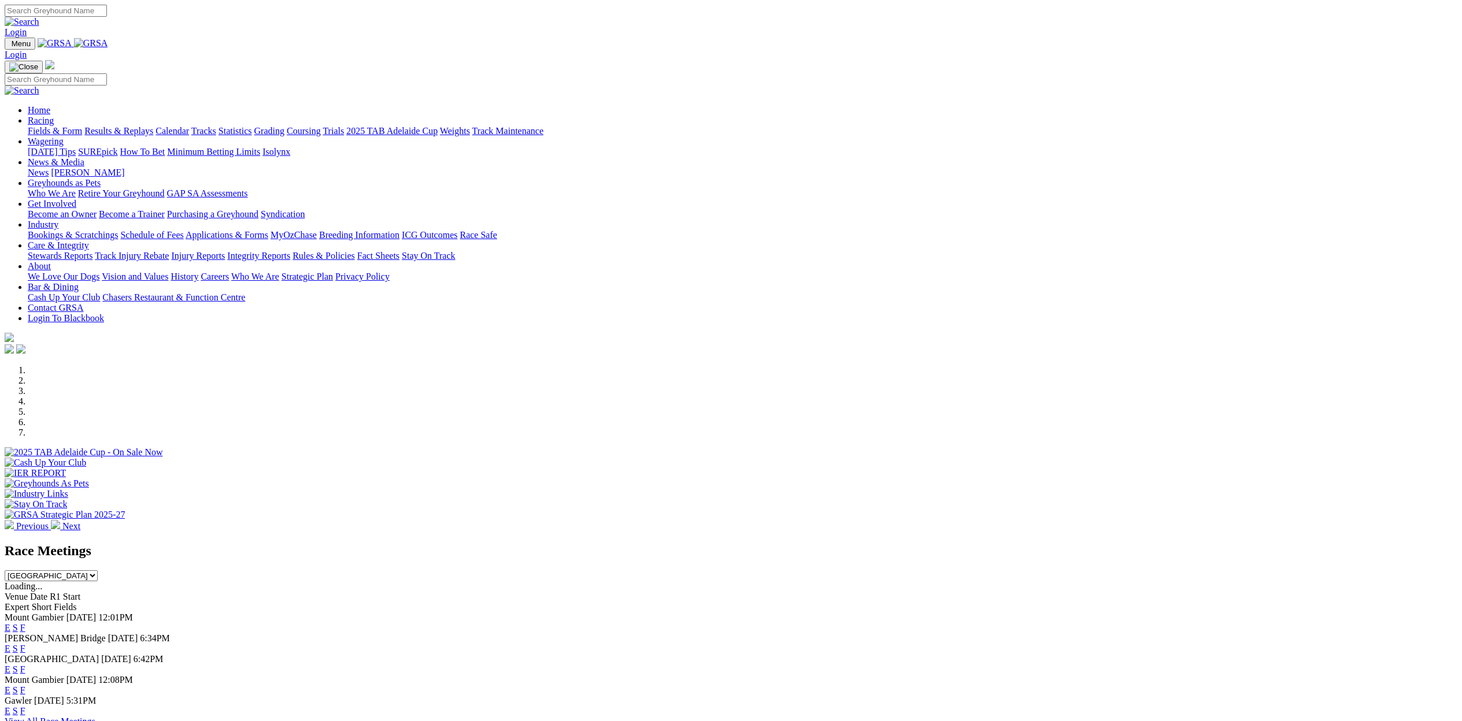 The height and width of the screenshot is (721, 1462). Describe the element at coordinates (478, 235) in the screenshot. I see `a: Race Safe` at that location.